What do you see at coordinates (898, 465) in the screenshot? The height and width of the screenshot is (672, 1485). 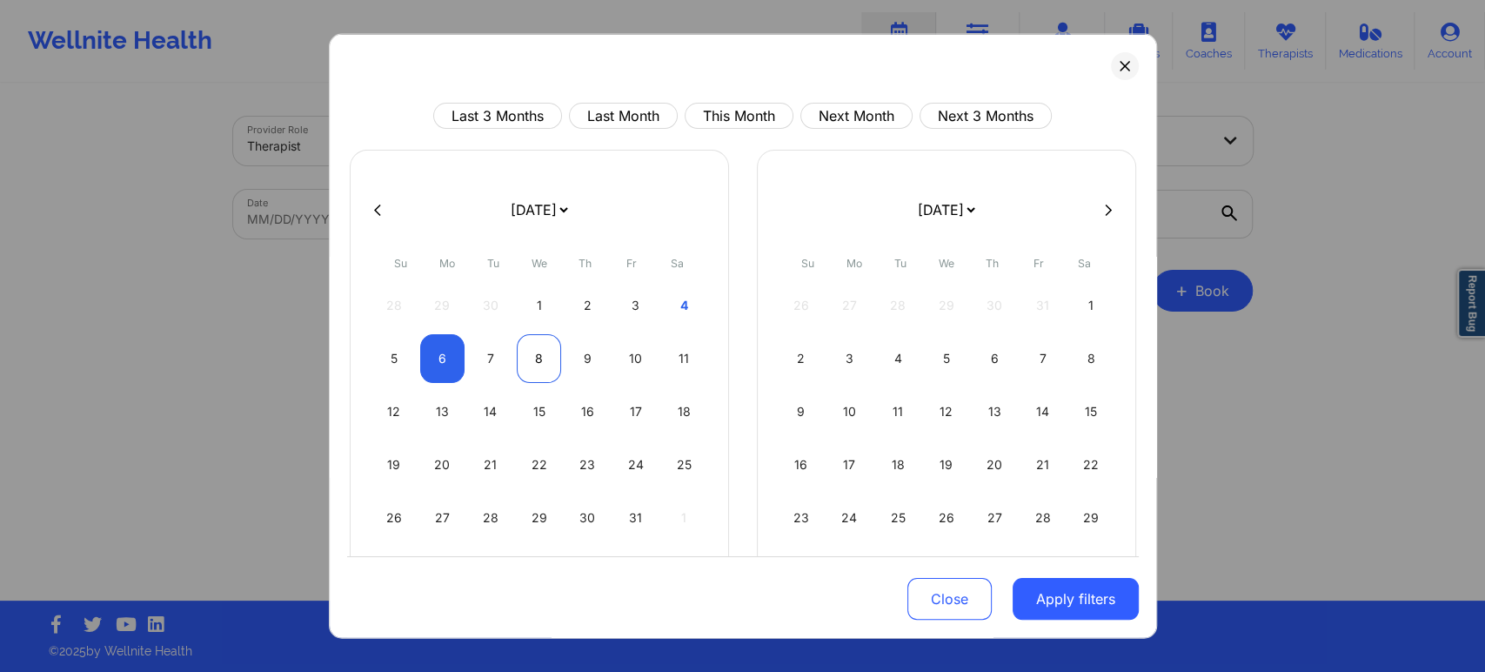 I see `div: Tue Nov 18 2025` at bounding box center [898, 465].